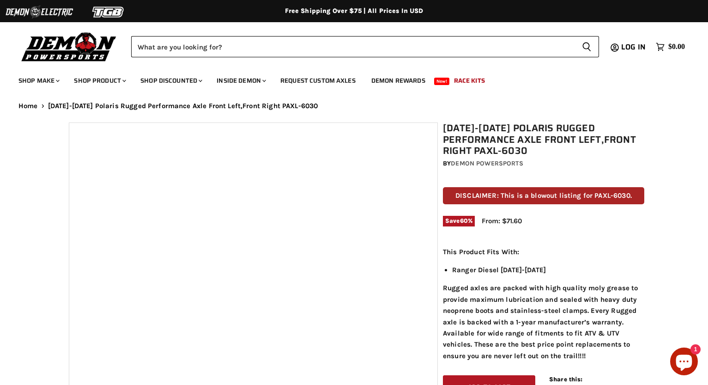  Describe the element at coordinates (171, 80) in the screenshot. I see `a: Shop Discounted` at that location.